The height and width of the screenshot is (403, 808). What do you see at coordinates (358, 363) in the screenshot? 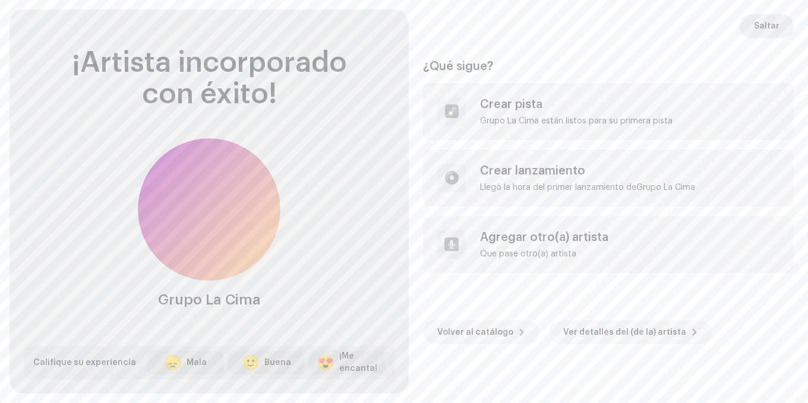
I see `div: ¡Me encanta!` at bounding box center [358, 363].